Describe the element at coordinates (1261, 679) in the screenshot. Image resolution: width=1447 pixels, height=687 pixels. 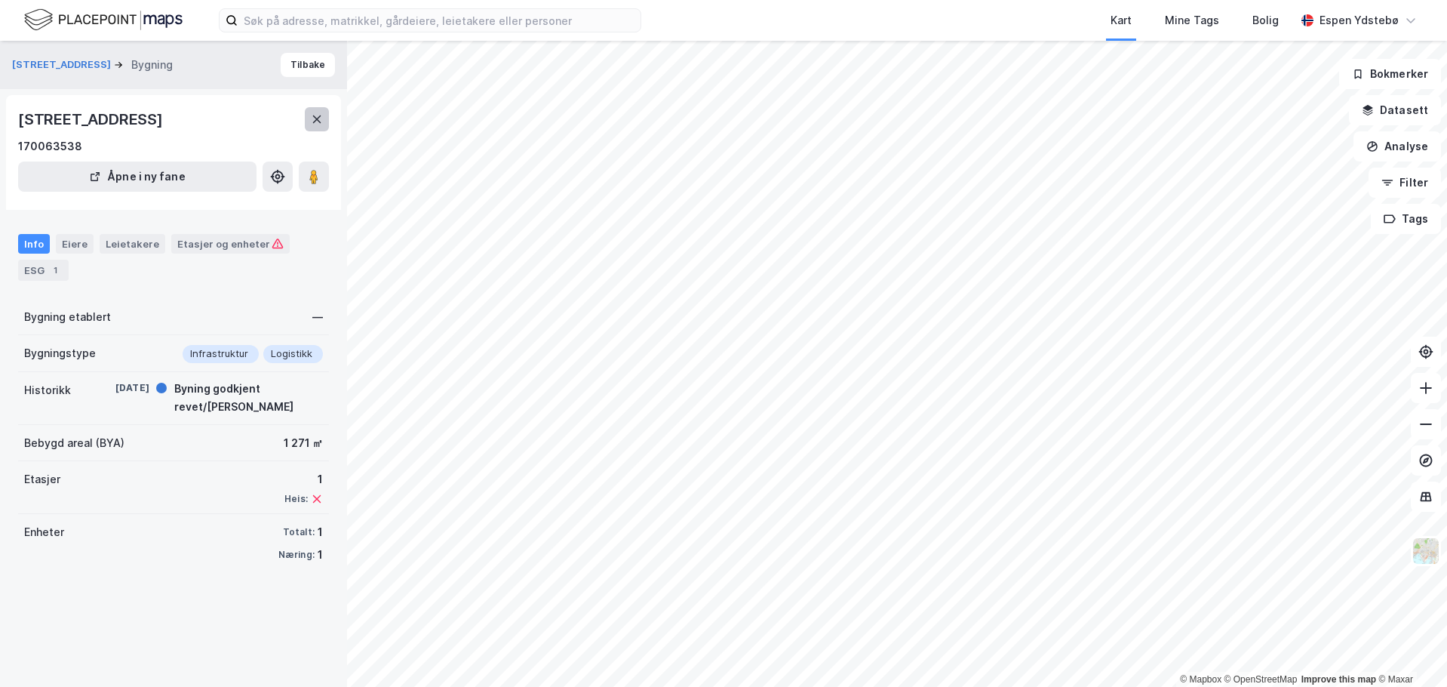
I see `a: OpenStreetMap` at that location.